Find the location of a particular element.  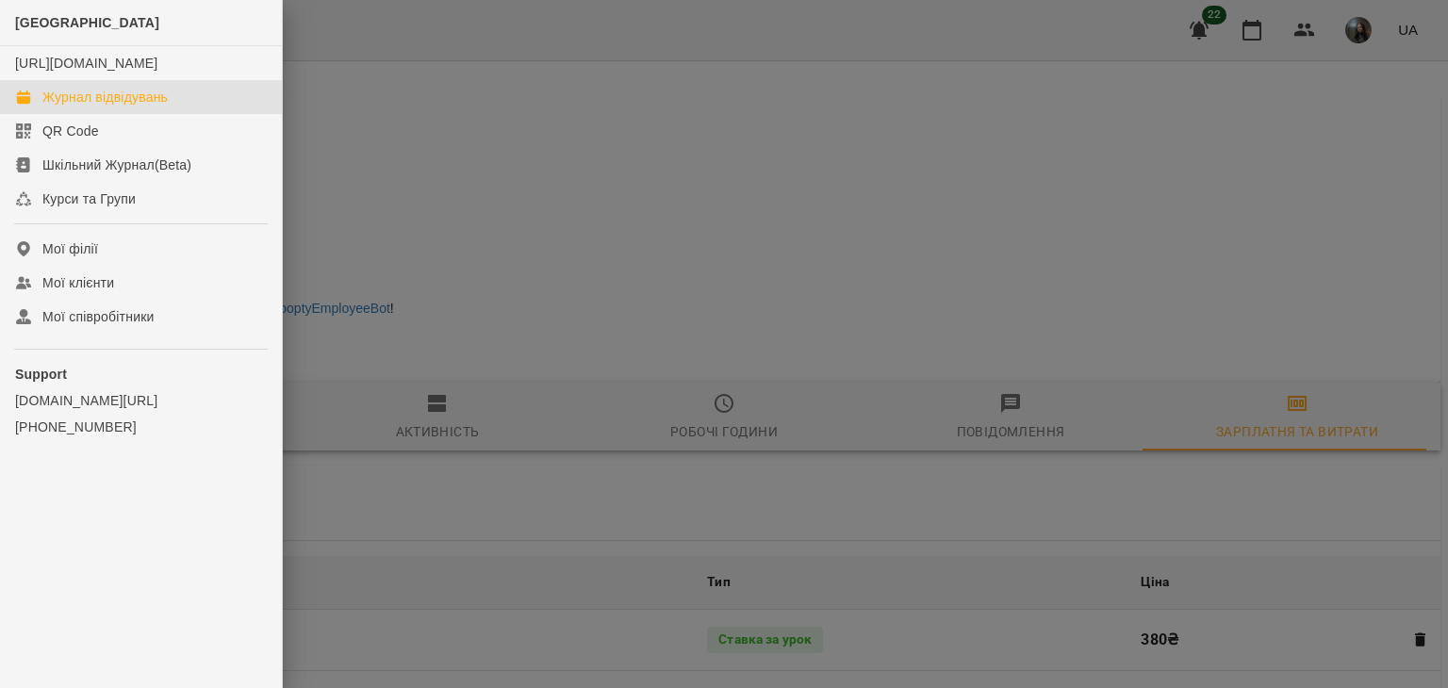

div: Мої філії is located at coordinates (70, 249).